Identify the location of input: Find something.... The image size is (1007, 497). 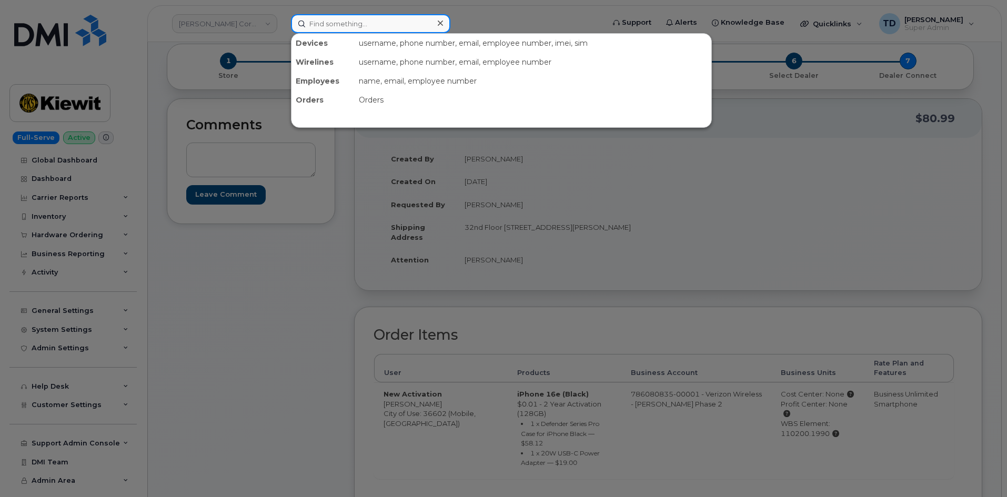
(370, 24).